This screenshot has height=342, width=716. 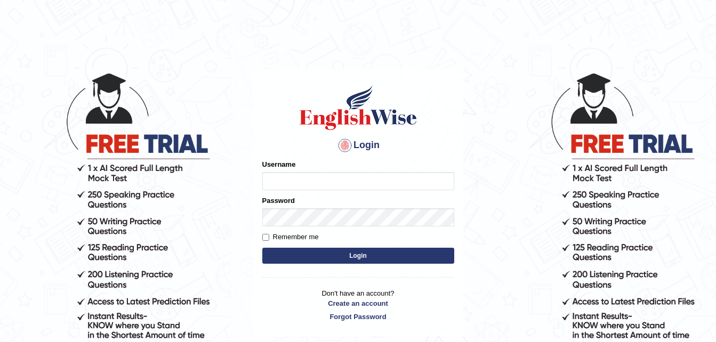 What do you see at coordinates (358, 317) in the screenshot?
I see `a: Forgot Password` at bounding box center [358, 317].